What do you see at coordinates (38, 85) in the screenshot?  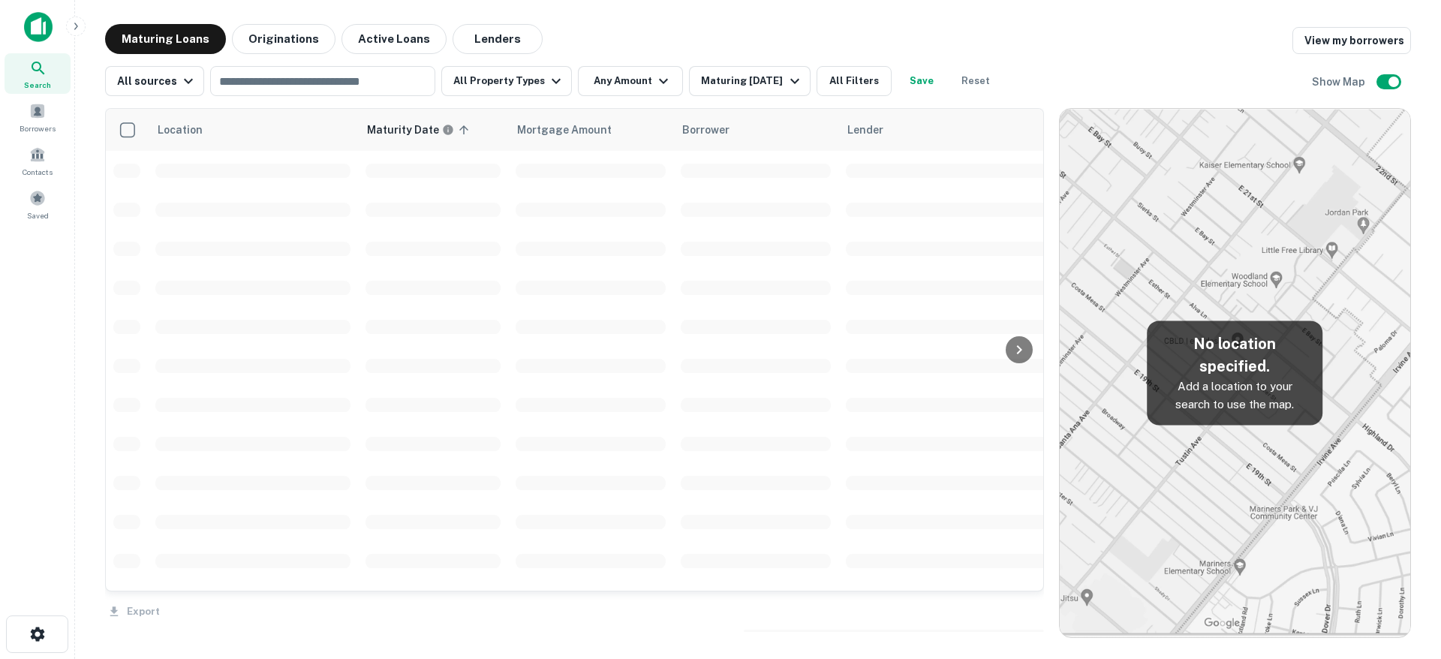 I see `span: Search` at bounding box center [38, 85].